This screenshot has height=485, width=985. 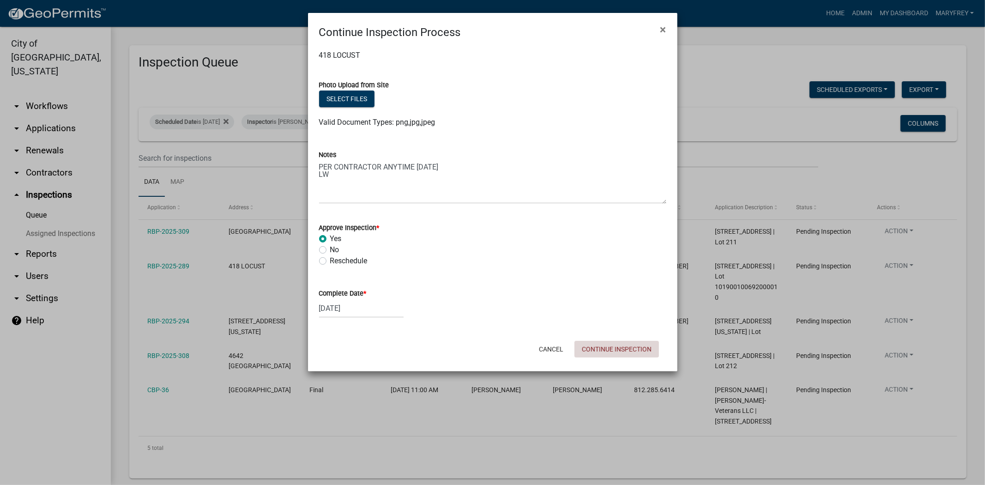 What do you see at coordinates (349, 261) in the screenshot?
I see `label: Reschedule` at bounding box center [349, 261].